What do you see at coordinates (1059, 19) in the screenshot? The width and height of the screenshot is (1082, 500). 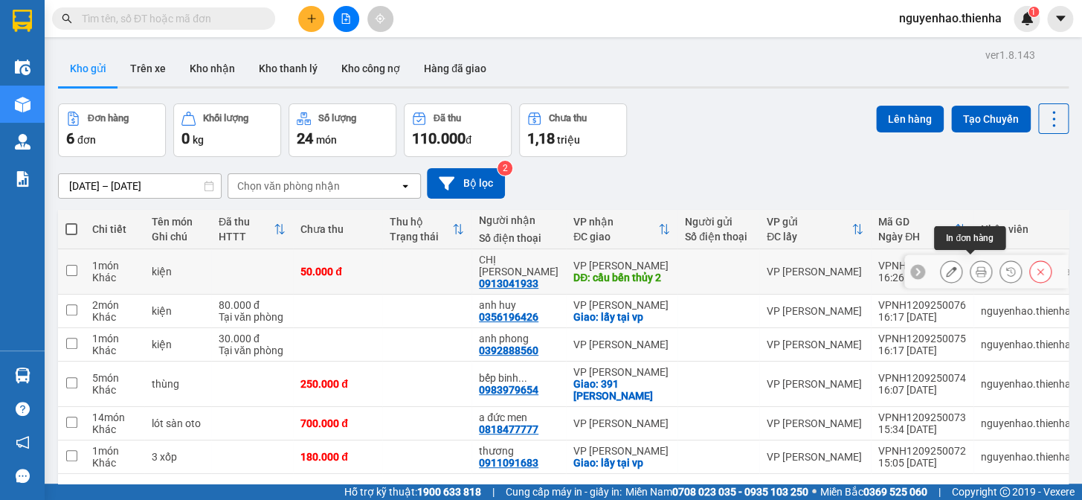 I see `button: caret-down` at bounding box center [1059, 19].